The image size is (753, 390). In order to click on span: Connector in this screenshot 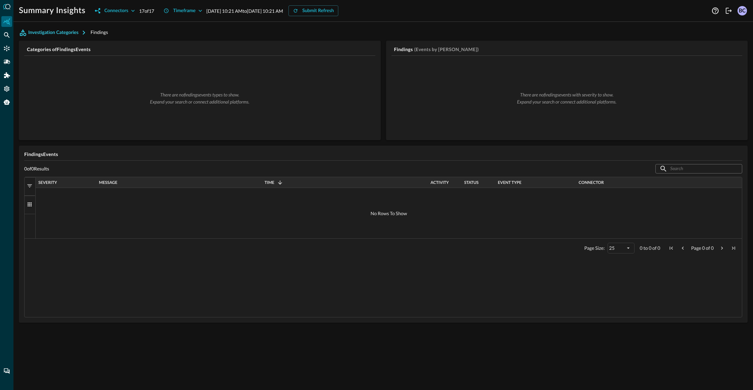, I will do `click(591, 183)`.